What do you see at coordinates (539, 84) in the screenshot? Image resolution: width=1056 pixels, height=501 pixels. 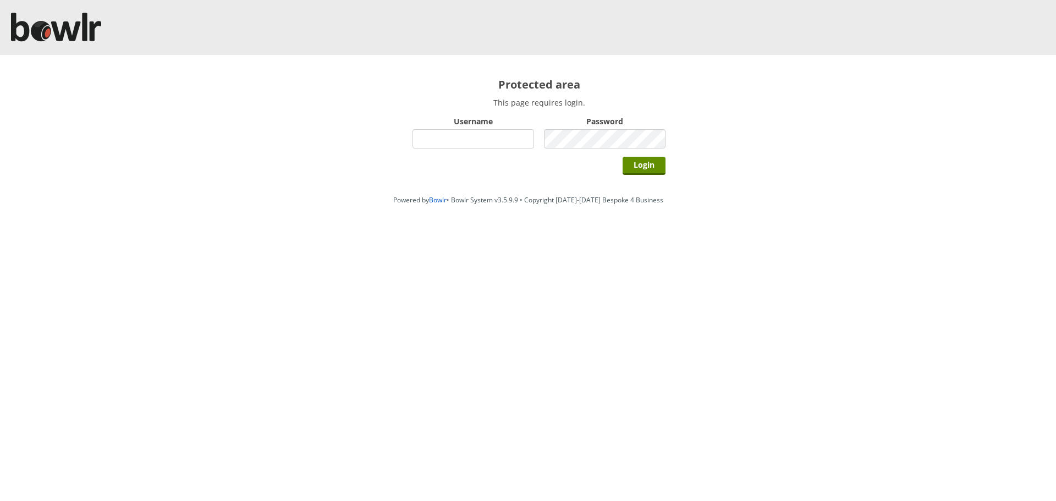 I see `h2: Protected area` at bounding box center [539, 84].